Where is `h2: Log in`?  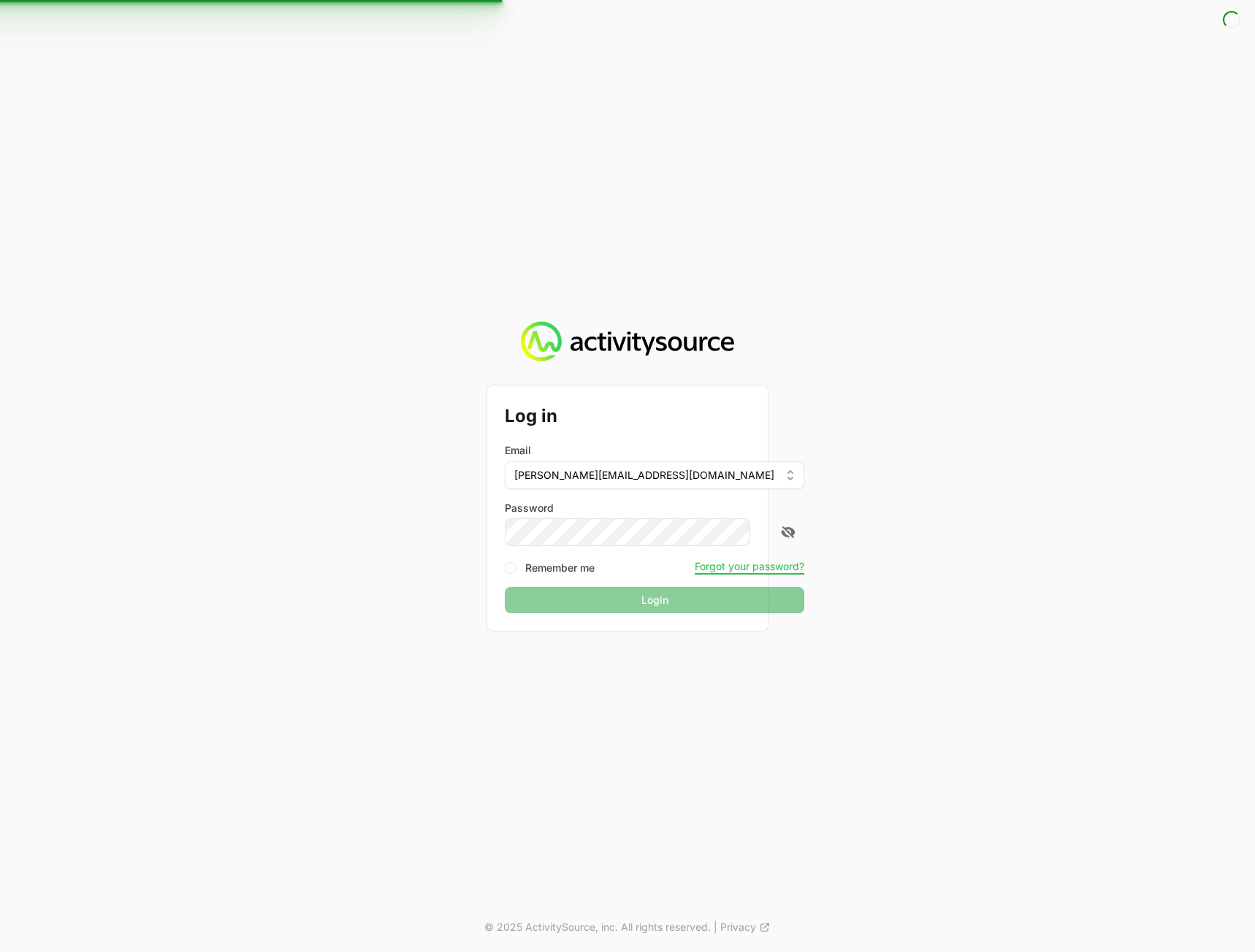
h2: Log in is located at coordinates (654, 416).